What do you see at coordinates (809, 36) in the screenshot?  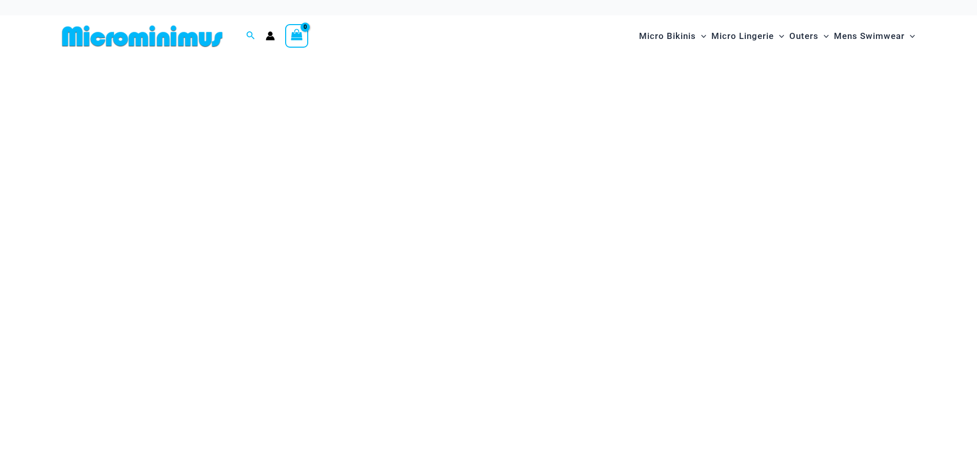 I see `a: OutersMenu ToggleMenu Toggle` at bounding box center [809, 36].